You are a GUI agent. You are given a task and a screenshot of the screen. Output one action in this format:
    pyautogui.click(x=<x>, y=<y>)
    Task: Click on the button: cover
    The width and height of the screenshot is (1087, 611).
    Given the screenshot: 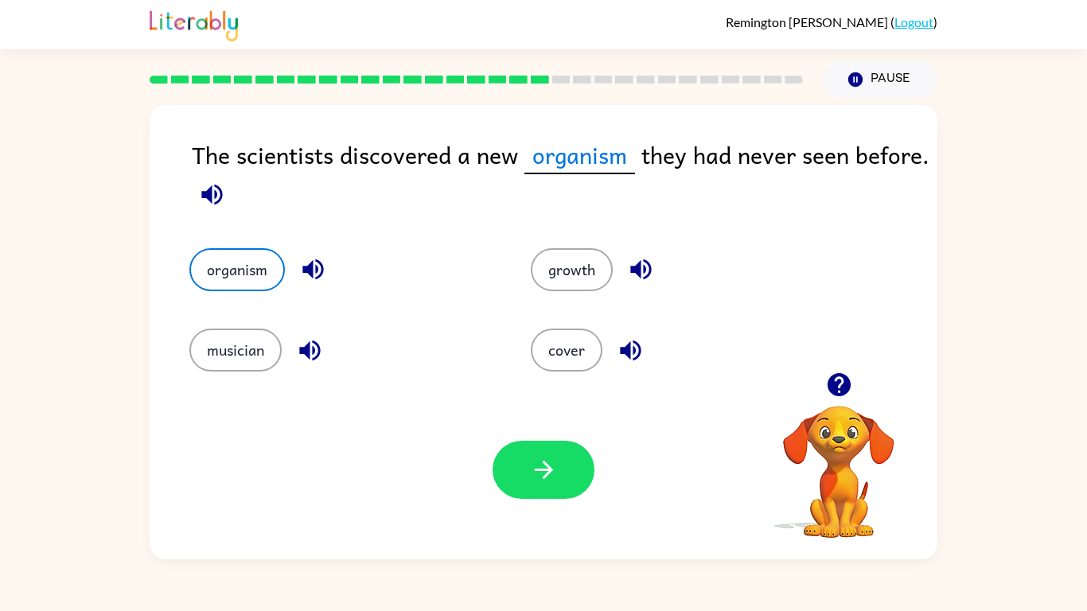 What is the action you would take?
    pyautogui.click(x=567, y=350)
    